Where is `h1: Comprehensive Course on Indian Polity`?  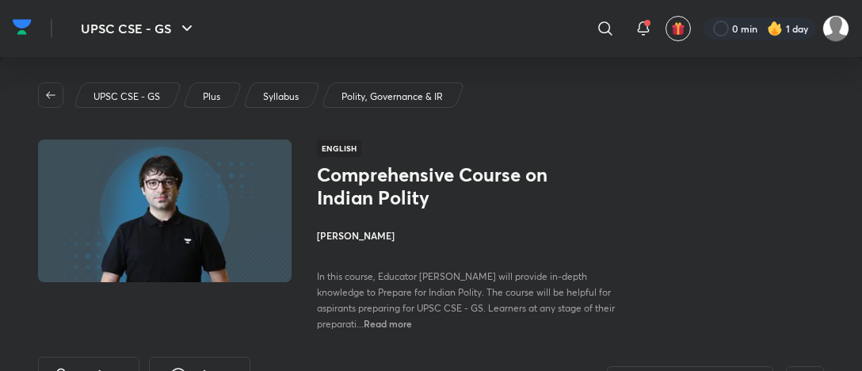
h1: Comprehensive Course on Indian Polity is located at coordinates (433, 186).